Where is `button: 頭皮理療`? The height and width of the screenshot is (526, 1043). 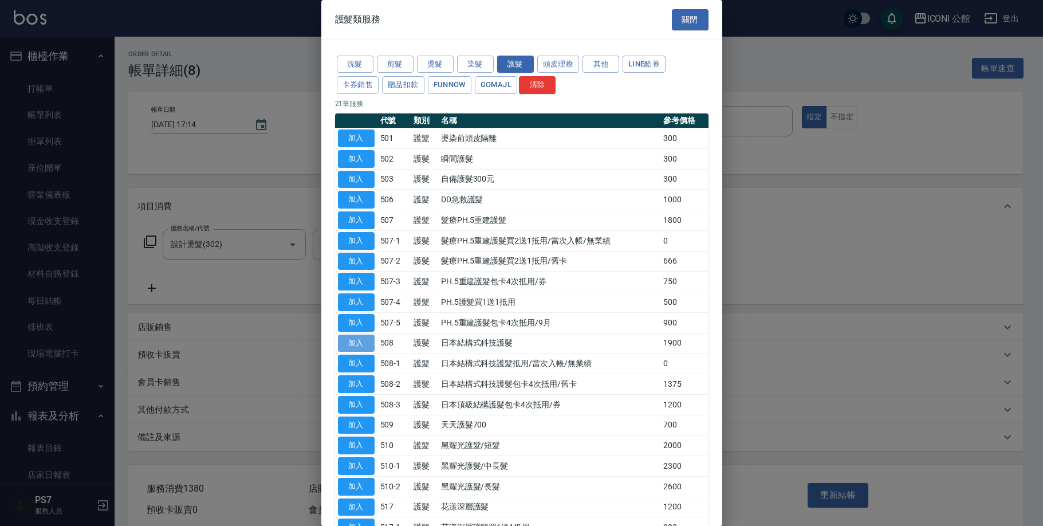 button: 頭皮理療 is located at coordinates (558, 64).